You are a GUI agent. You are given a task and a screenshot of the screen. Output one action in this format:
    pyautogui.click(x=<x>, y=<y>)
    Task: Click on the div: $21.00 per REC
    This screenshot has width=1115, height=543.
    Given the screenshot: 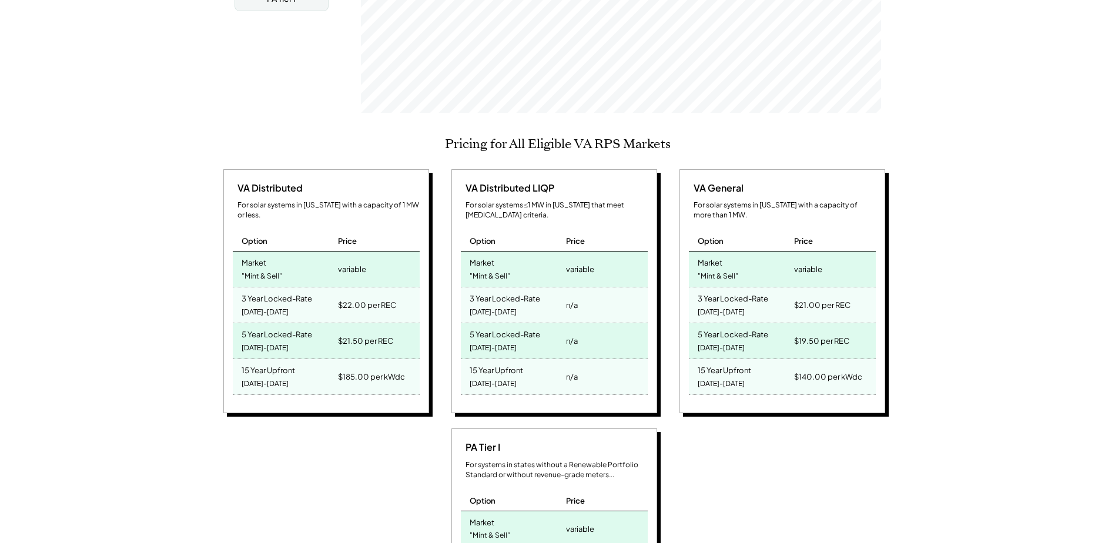 What is the action you would take?
    pyautogui.click(x=822, y=305)
    